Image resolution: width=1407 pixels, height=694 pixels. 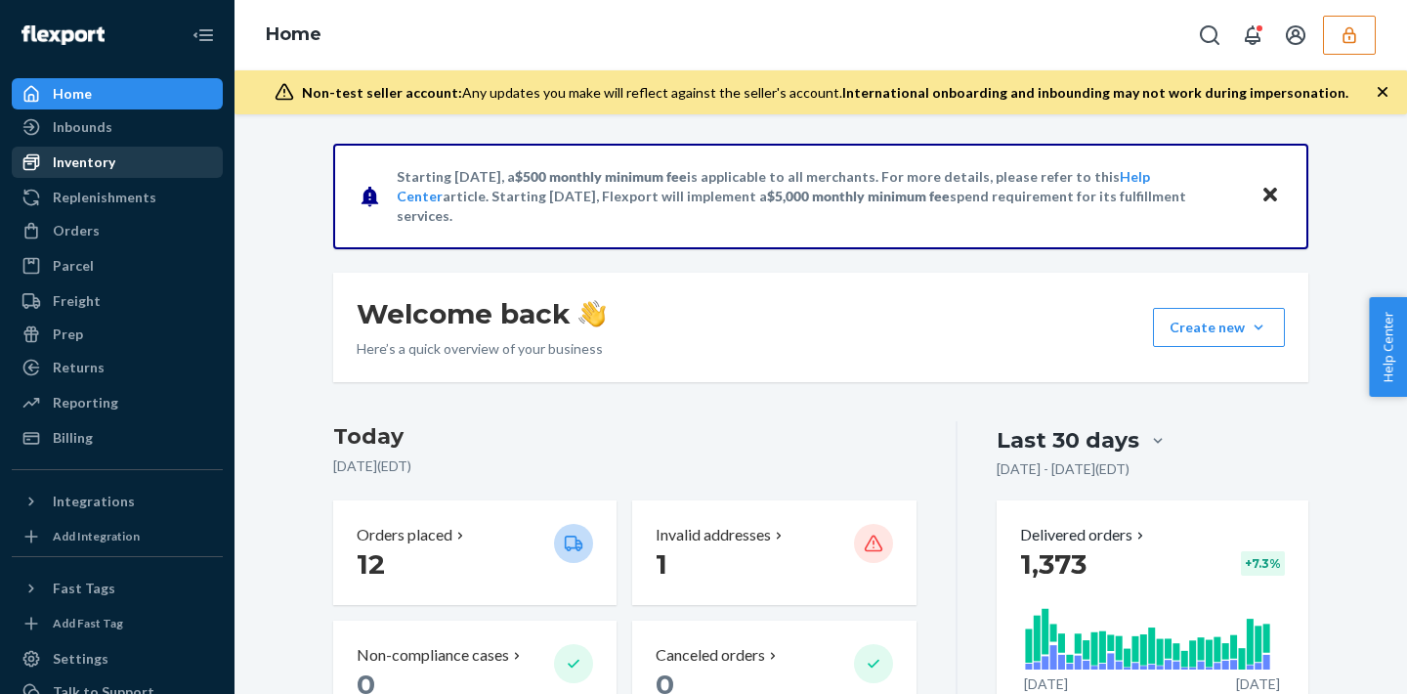 I want to click on div: Reporting, so click(x=85, y=403).